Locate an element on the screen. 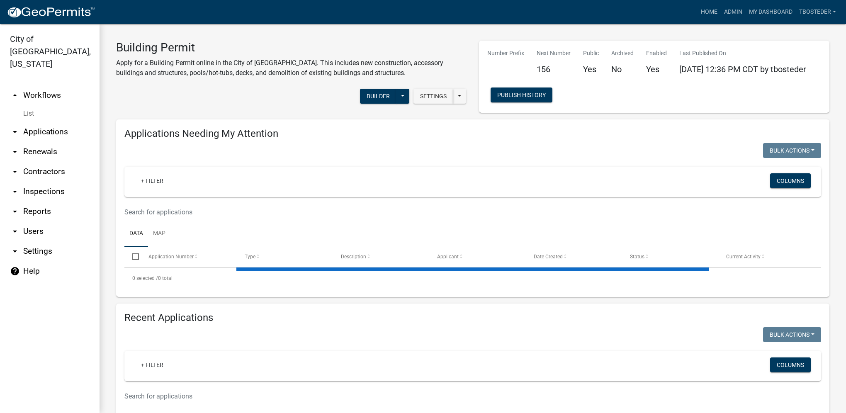  span: 0 selected / is located at coordinates (145, 278).